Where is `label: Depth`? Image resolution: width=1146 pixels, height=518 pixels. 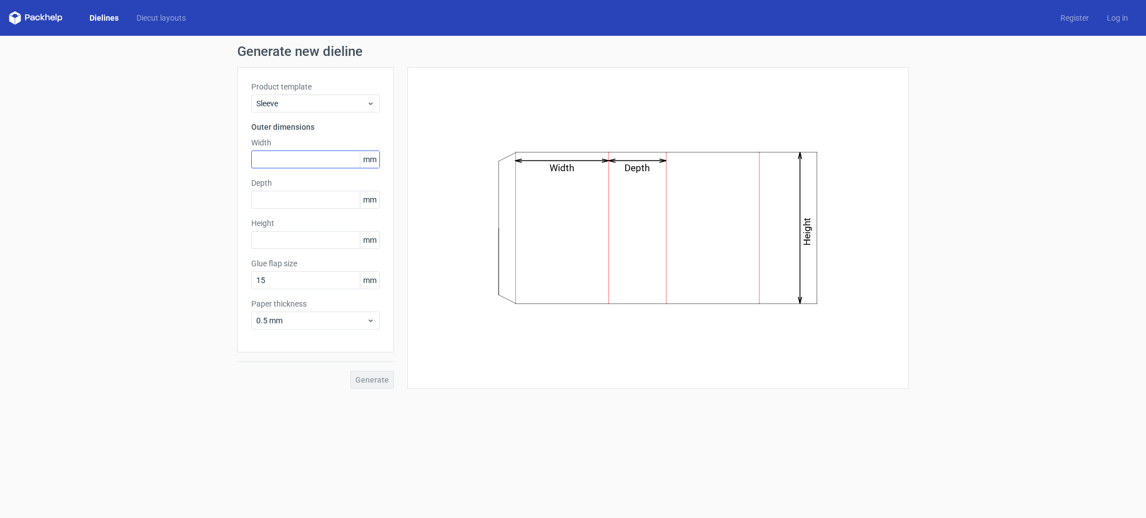
label: Depth is located at coordinates (316, 183).